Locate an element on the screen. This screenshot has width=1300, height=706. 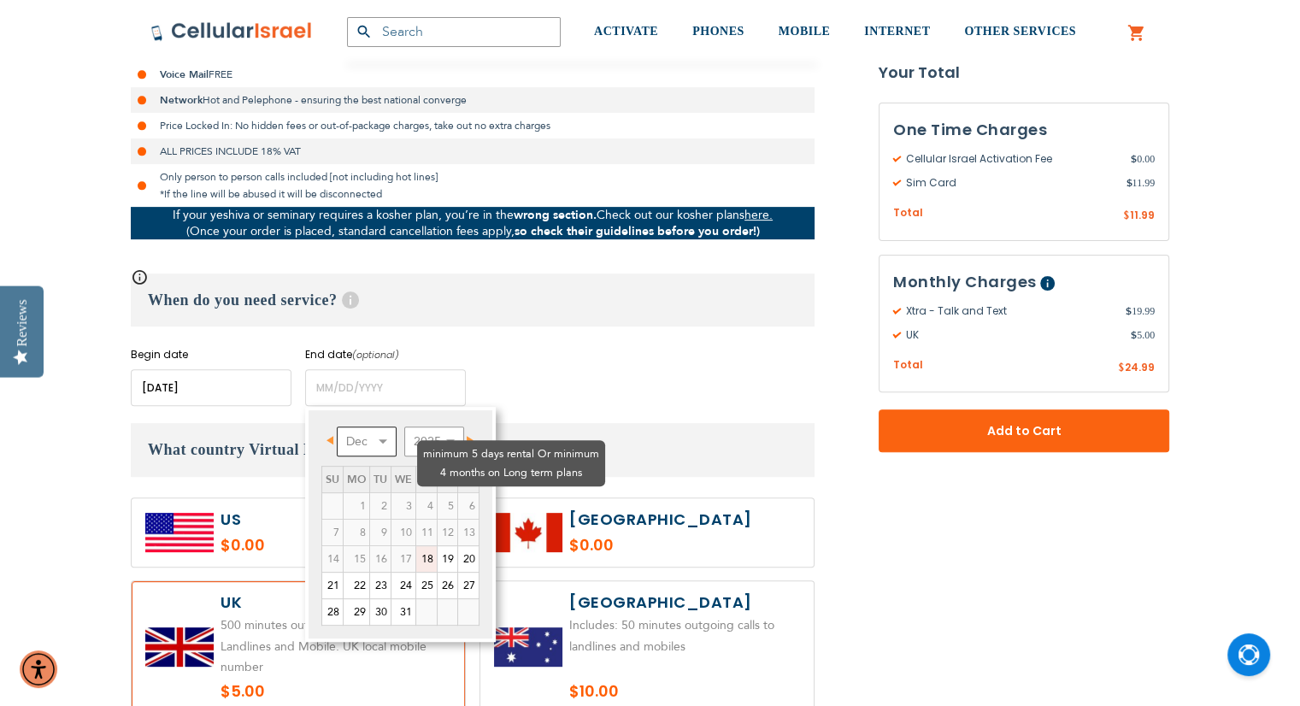
label: End date is located at coordinates (385, 355).